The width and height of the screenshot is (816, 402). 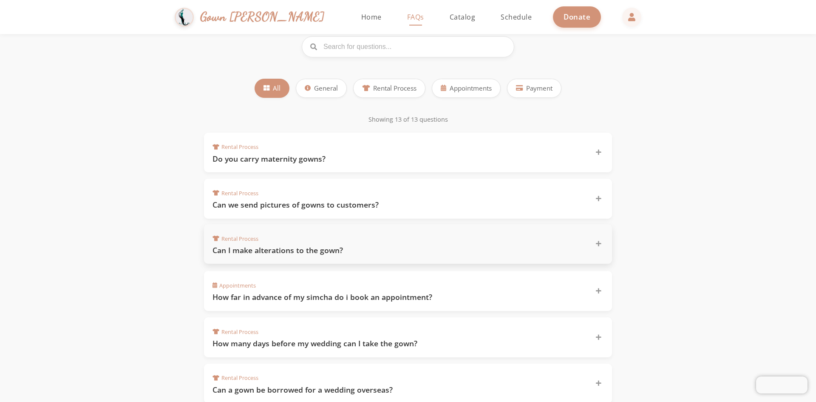 I want to click on span: Home, so click(x=372, y=17).